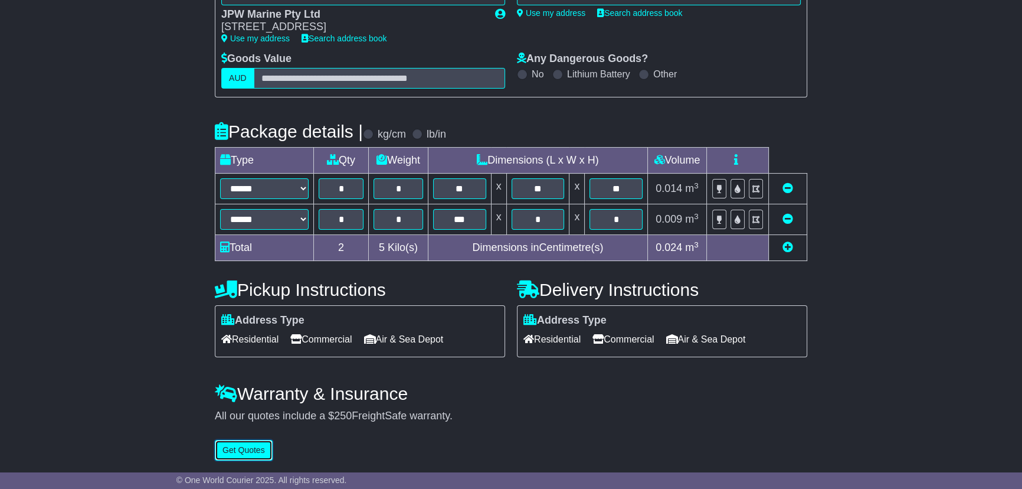 The image size is (1022, 489). I want to click on td: Volume, so click(677, 161).